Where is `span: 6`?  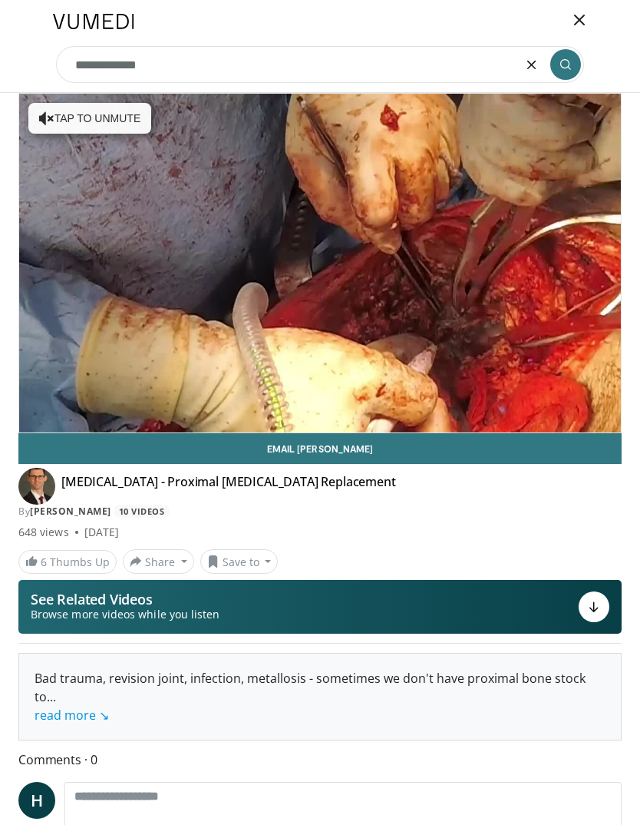
span: 6 is located at coordinates (44, 561).